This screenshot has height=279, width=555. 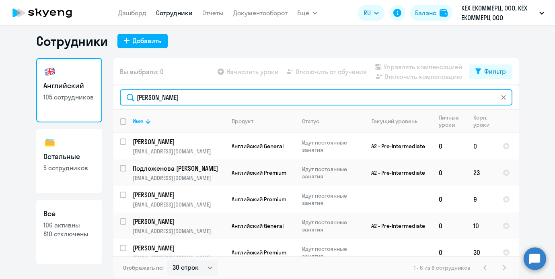 I want to click on a: Документооборот, so click(x=260, y=13).